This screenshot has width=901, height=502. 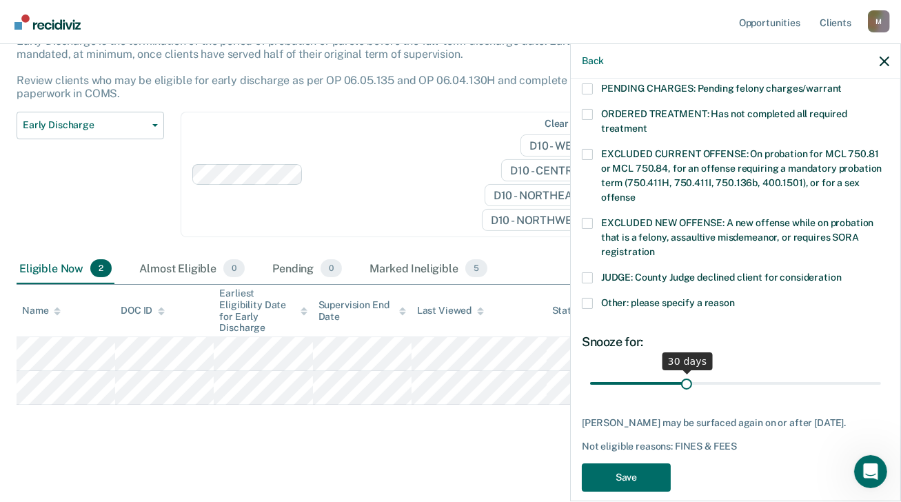 I want to click on div: DOC ID, so click(x=143, y=310).